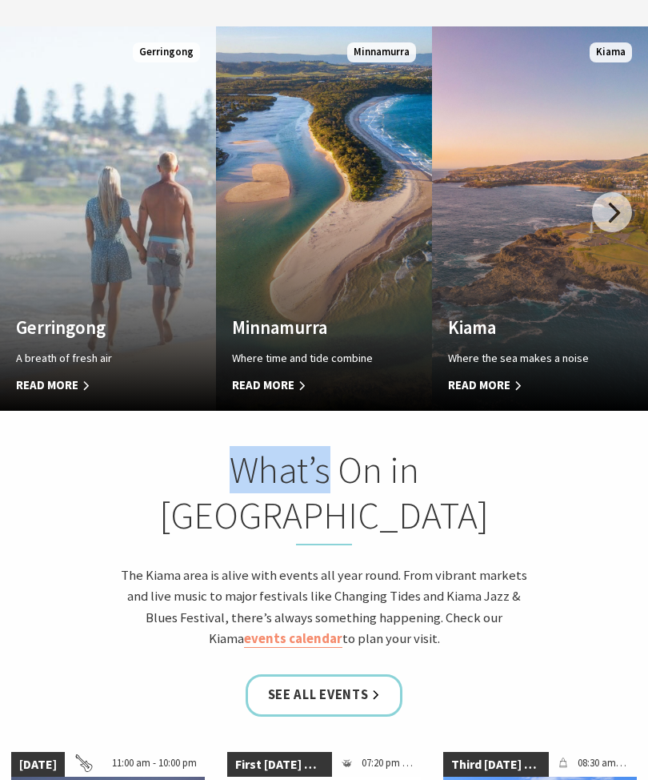 This screenshot has width=648, height=780. What do you see at coordinates (524, 327) in the screenshot?
I see `h4: Kiama` at bounding box center [524, 327].